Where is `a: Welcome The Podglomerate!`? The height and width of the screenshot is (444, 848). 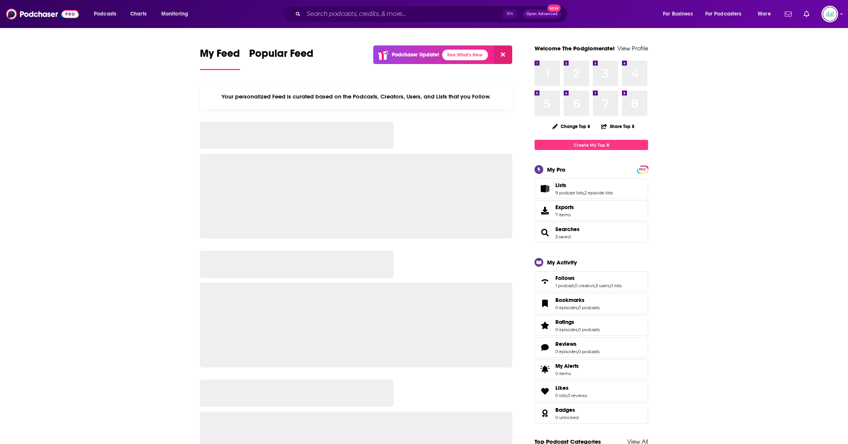 a: Welcome The Podglomerate! is located at coordinates (575, 48).